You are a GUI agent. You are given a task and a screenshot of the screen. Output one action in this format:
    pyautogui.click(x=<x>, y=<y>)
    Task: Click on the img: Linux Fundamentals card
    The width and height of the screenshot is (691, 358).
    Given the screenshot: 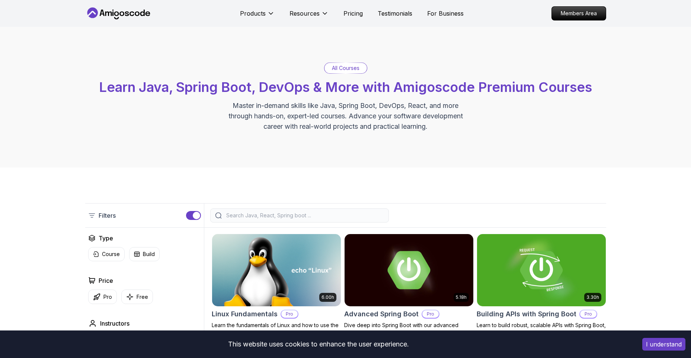 What is the action you would take?
    pyautogui.click(x=277, y=270)
    